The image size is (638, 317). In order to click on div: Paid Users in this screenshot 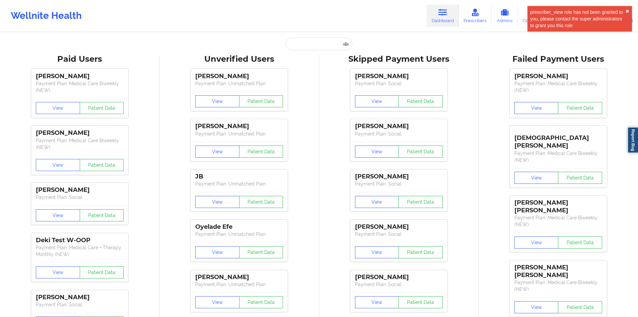, I will do `click(80, 59)`.